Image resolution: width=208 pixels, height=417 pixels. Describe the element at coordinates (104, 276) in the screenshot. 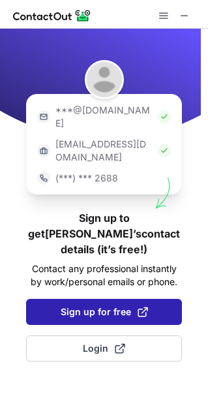

I see `p: Contact any professional instantly by work/personal emails or phone.` at that location.